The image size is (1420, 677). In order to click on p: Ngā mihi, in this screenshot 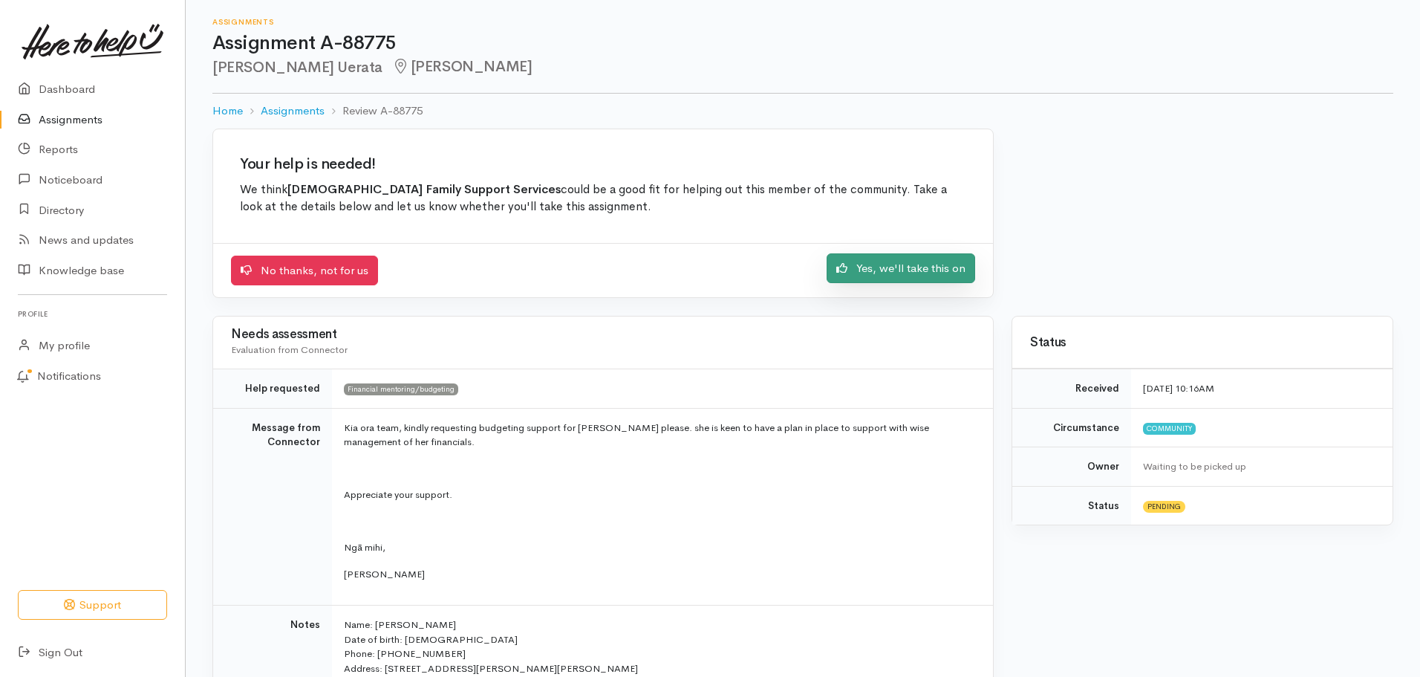, I will do `click(660, 547)`.